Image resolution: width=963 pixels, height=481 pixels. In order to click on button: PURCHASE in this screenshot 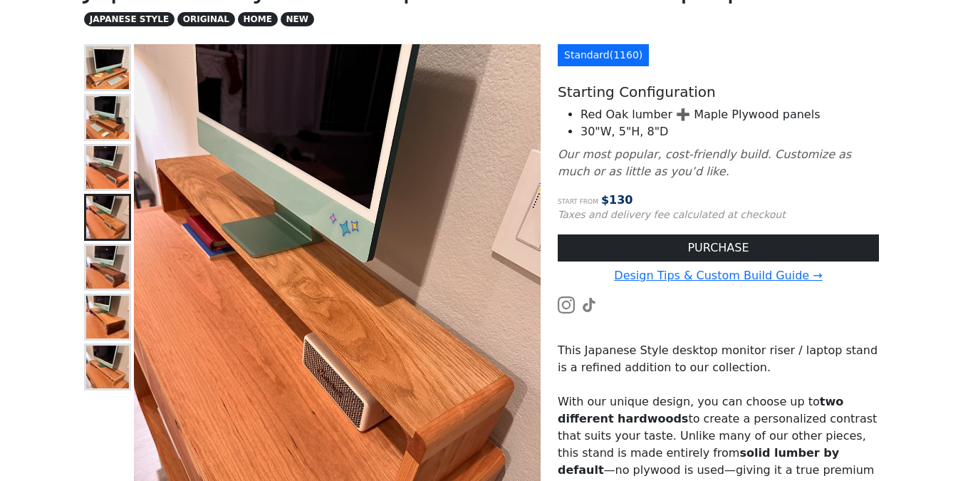, I will do `click(718, 248)`.